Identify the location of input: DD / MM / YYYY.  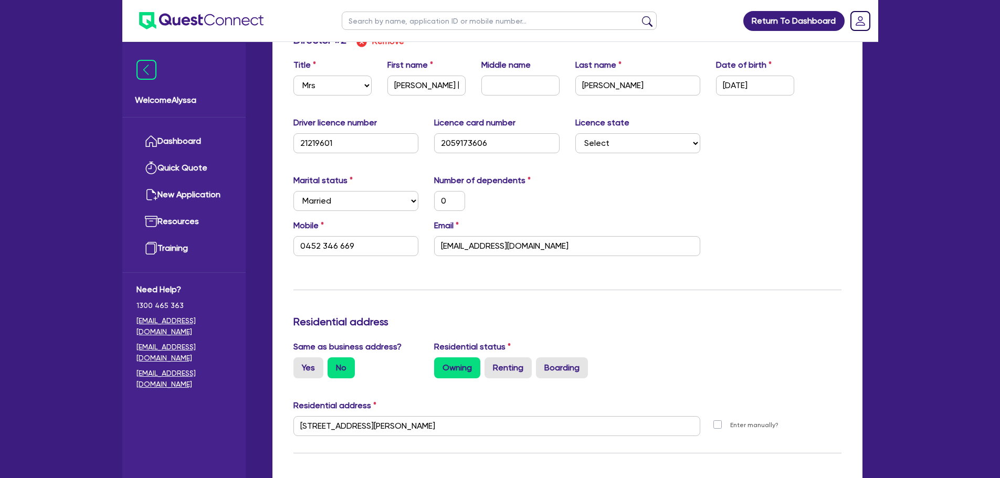
(755, 86).